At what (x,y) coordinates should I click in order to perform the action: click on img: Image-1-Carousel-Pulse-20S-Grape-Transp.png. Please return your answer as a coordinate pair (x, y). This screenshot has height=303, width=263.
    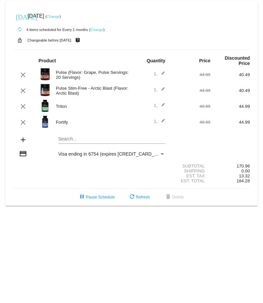
    Looking at the image, I should click on (45, 74).